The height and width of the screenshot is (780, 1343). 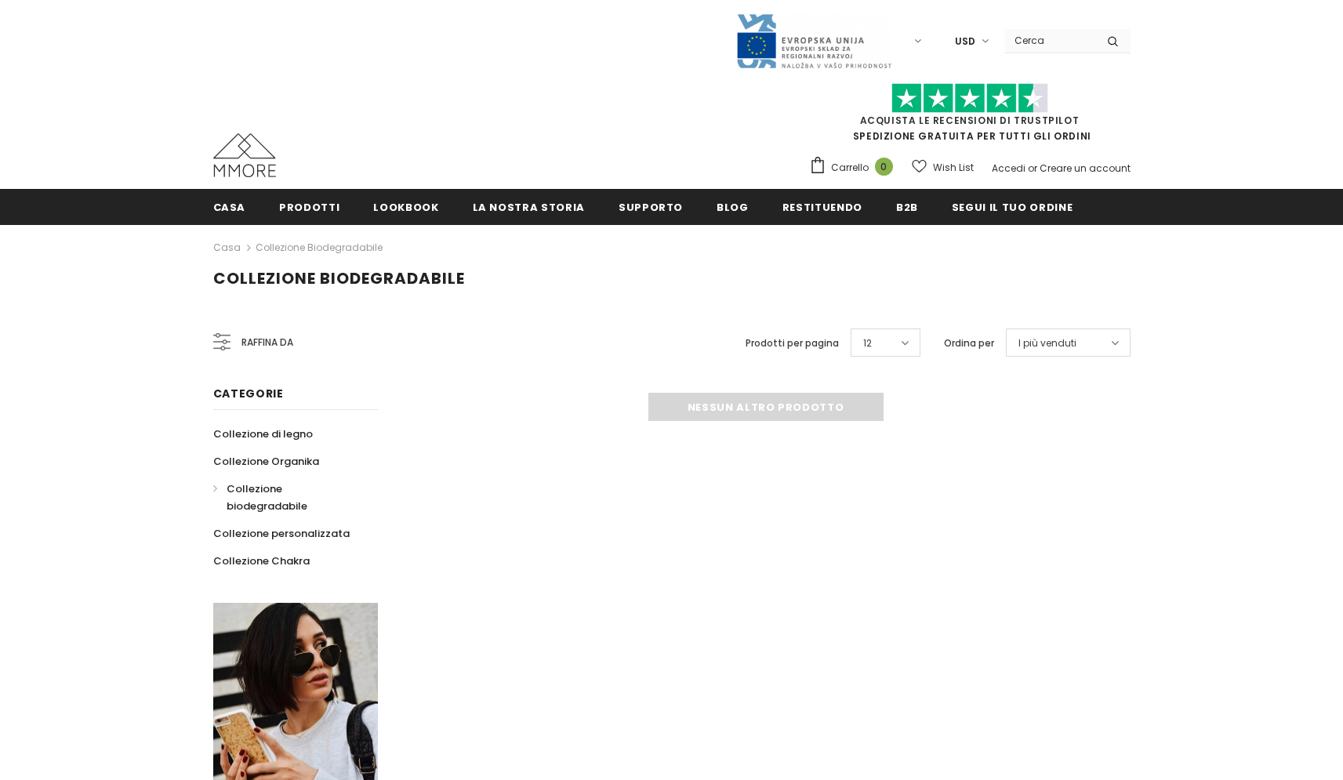 What do you see at coordinates (814, 41) in the screenshot?
I see `img: Javni Razpis` at bounding box center [814, 41].